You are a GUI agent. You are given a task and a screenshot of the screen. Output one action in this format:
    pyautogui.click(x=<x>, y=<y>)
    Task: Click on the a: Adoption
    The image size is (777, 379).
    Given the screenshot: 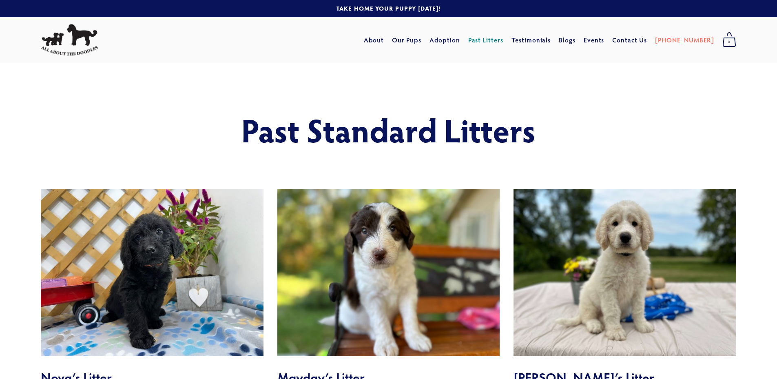 What is the action you would take?
    pyautogui.click(x=445, y=40)
    